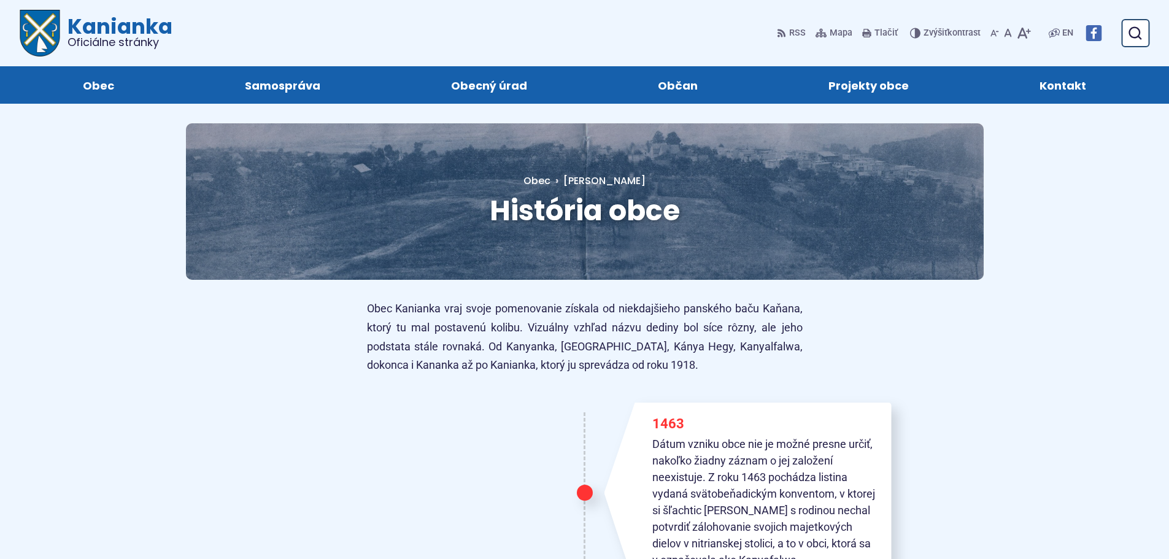 Image resolution: width=1169 pixels, height=559 pixels. I want to click on span: História obce, so click(585, 211).